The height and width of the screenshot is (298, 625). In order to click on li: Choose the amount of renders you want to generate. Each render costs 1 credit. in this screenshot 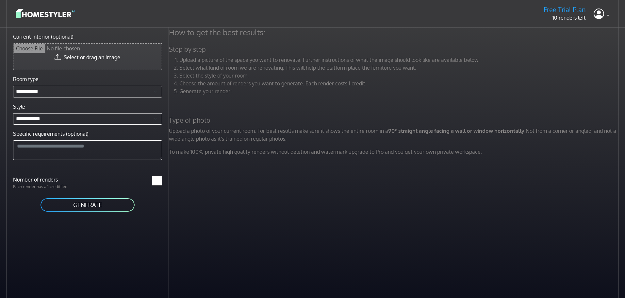, I will do `click(400, 83)`.